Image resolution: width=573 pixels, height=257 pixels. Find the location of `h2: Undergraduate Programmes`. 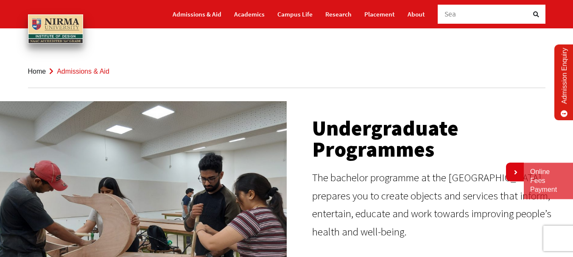

h2: Undergraduate Programmes is located at coordinates (438, 139).